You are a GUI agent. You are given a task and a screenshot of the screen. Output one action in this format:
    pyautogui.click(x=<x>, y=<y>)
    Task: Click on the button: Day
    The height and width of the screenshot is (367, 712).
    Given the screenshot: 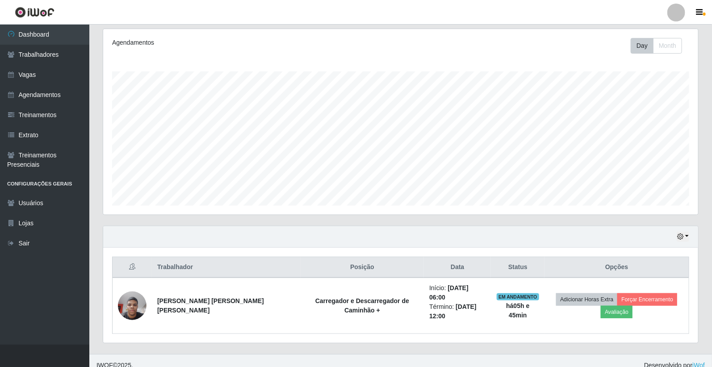 What is the action you would take?
    pyautogui.click(x=642, y=46)
    